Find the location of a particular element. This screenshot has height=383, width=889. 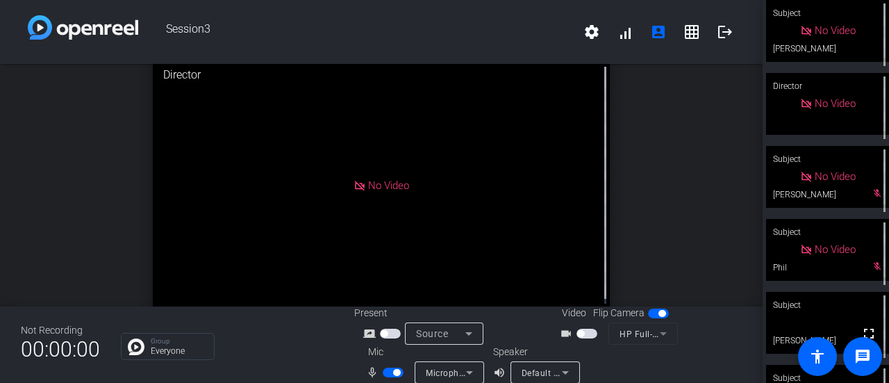

img: white-gradient.svg is located at coordinates (83, 27).